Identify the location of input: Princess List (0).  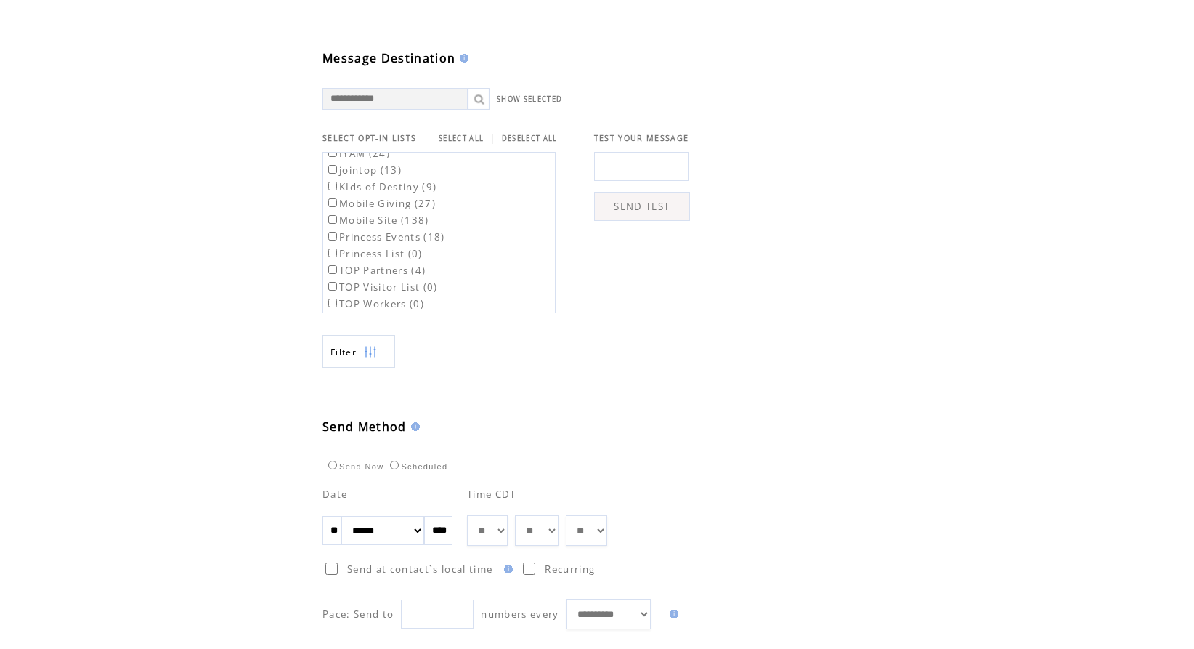
(333, 253).